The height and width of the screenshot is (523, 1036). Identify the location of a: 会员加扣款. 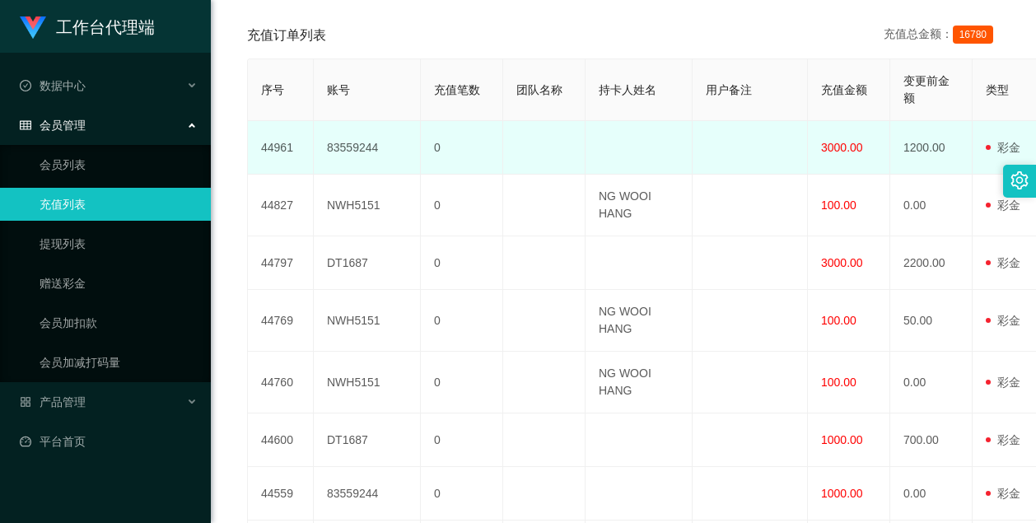
(119, 323).